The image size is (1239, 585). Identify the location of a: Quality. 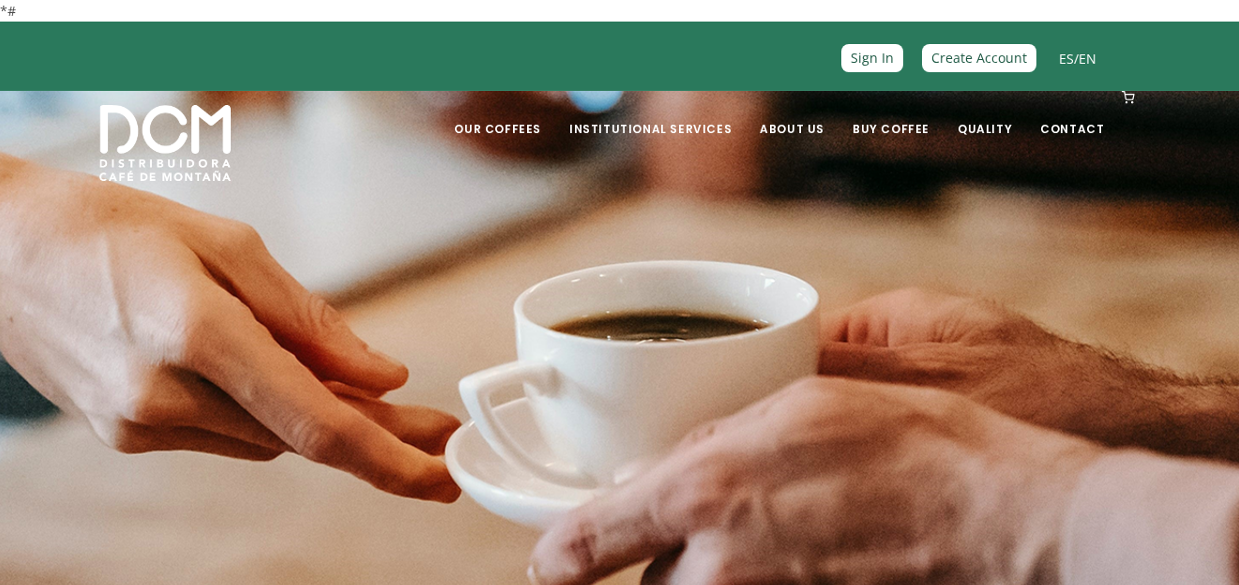
(985, 114).